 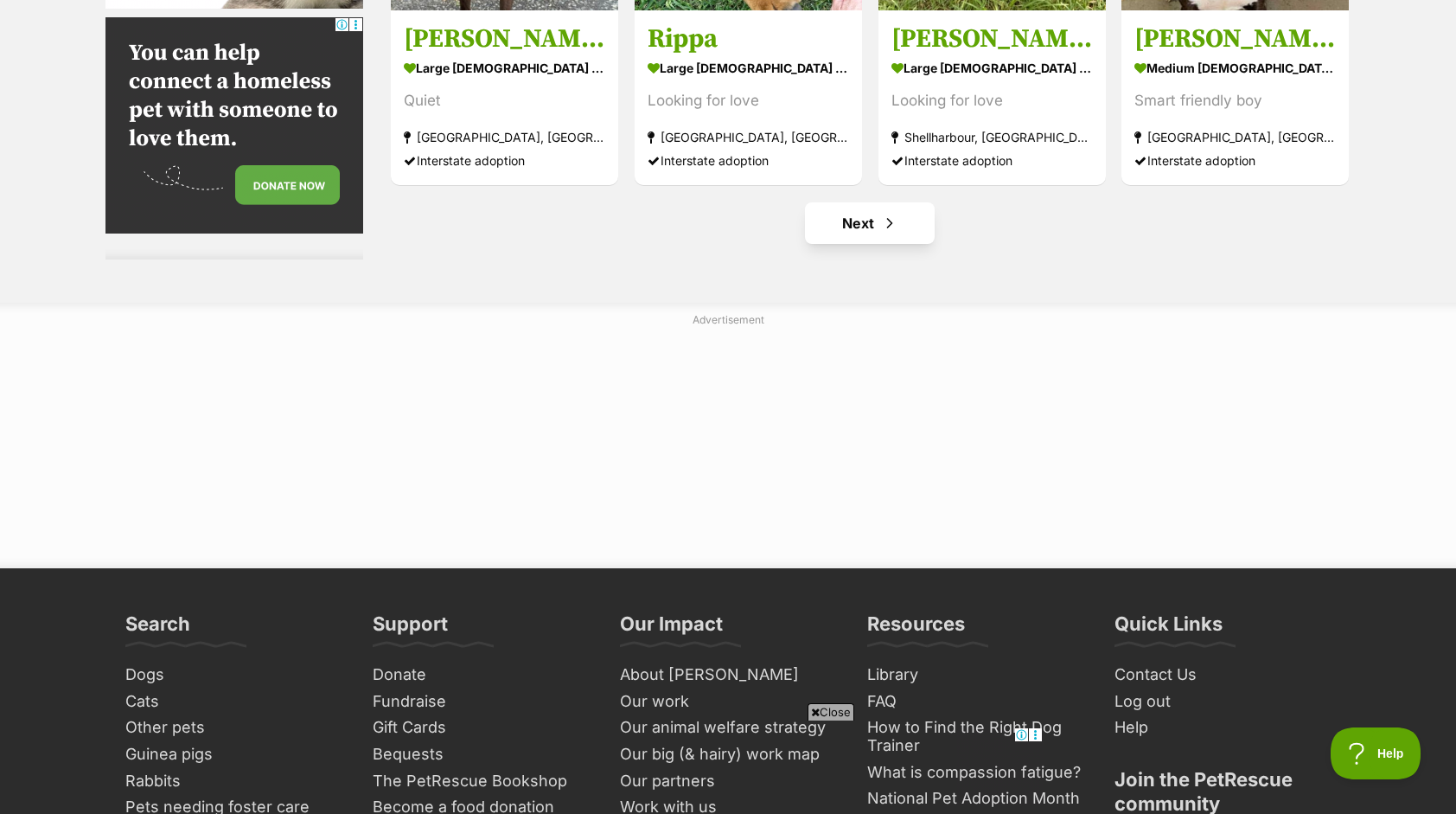 What do you see at coordinates (158, 628) in the screenshot?
I see `h3: Search` at bounding box center [158, 628].